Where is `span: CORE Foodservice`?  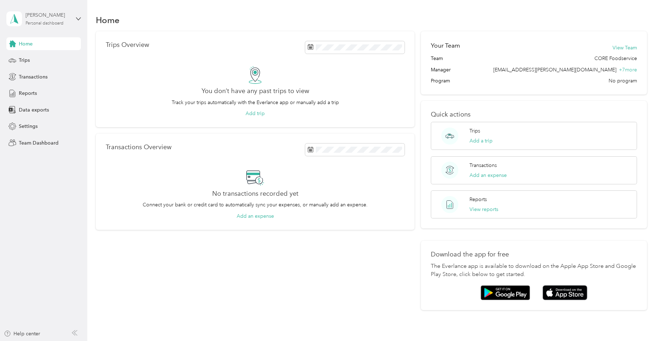
span: CORE Foodservice is located at coordinates (616, 58).